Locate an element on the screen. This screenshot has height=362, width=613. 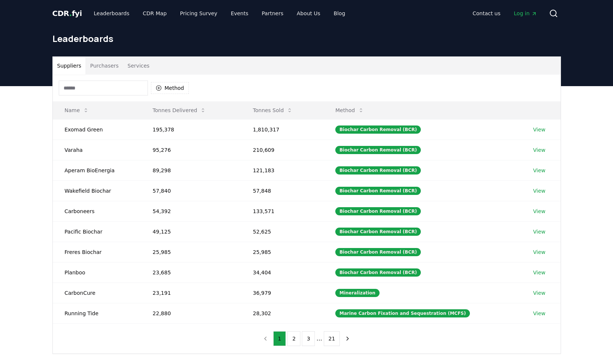
button: Suppliers is located at coordinates (69, 66).